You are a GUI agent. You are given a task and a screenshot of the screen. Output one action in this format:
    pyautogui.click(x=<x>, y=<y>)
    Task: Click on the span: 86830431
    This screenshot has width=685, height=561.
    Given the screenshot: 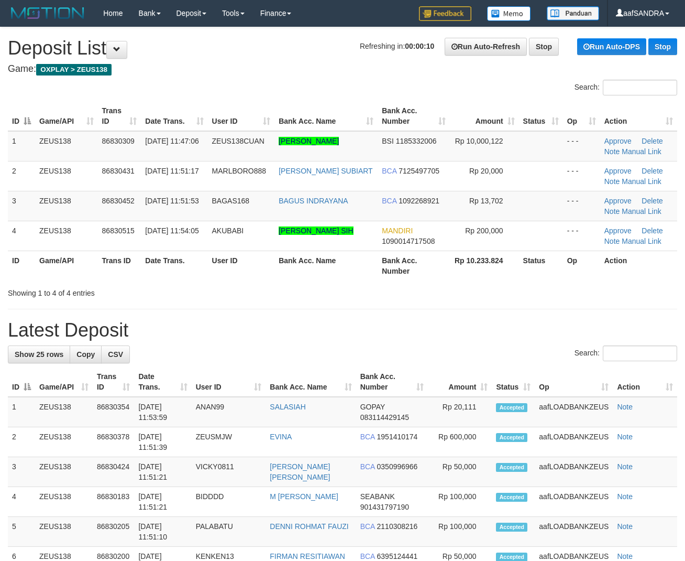 What is the action you would take?
    pyautogui.click(x=118, y=171)
    